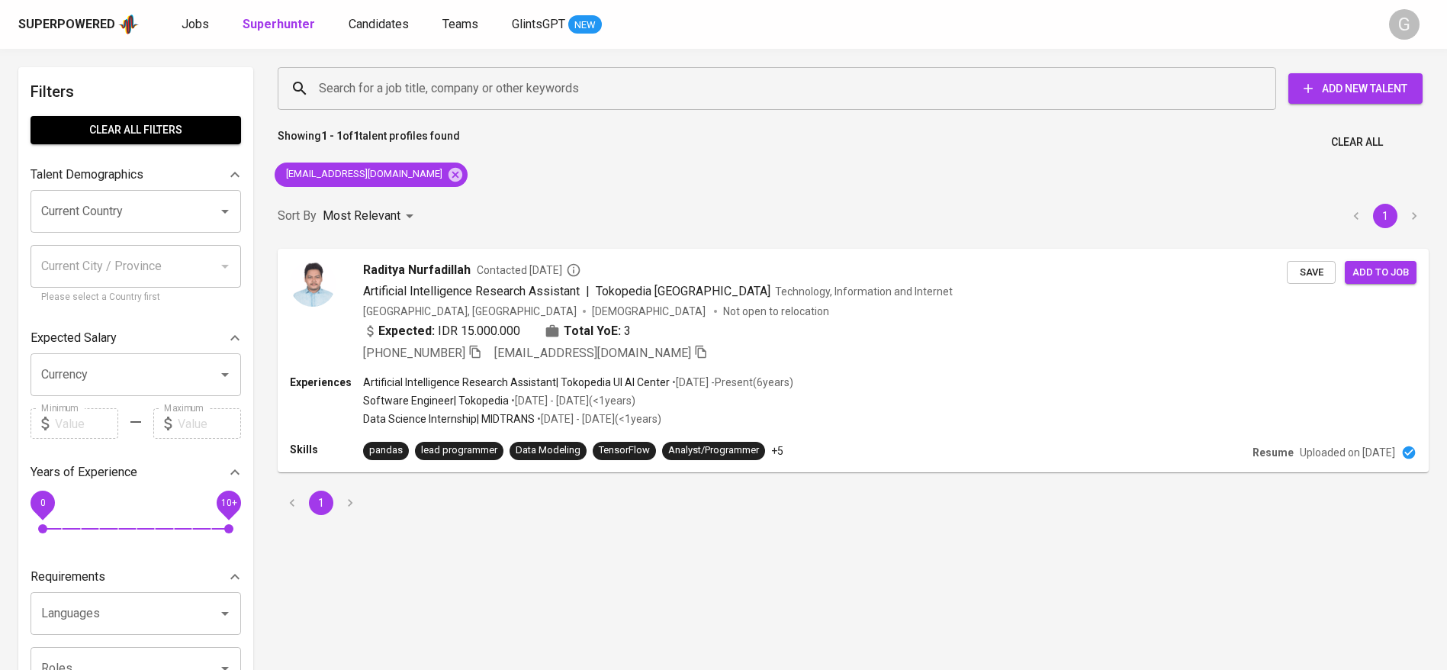 This screenshot has width=1447, height=670. Describe the element at coordinates (713, 450) in the screenshot. I see `div: Analyst/Programmer` at that location.